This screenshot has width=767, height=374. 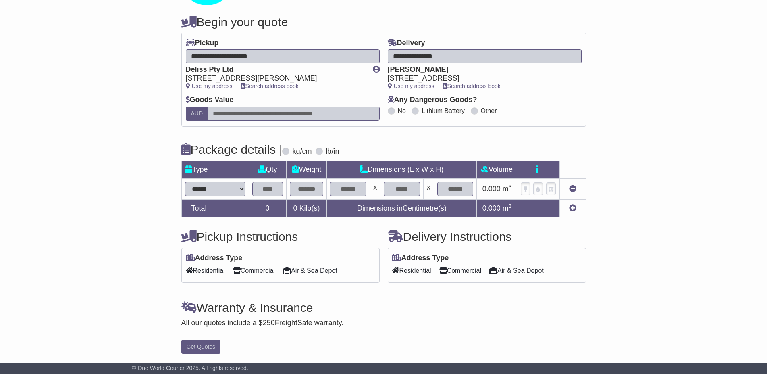 I want to click on h4: Delivery Instructions, so click(x=487, y=236).